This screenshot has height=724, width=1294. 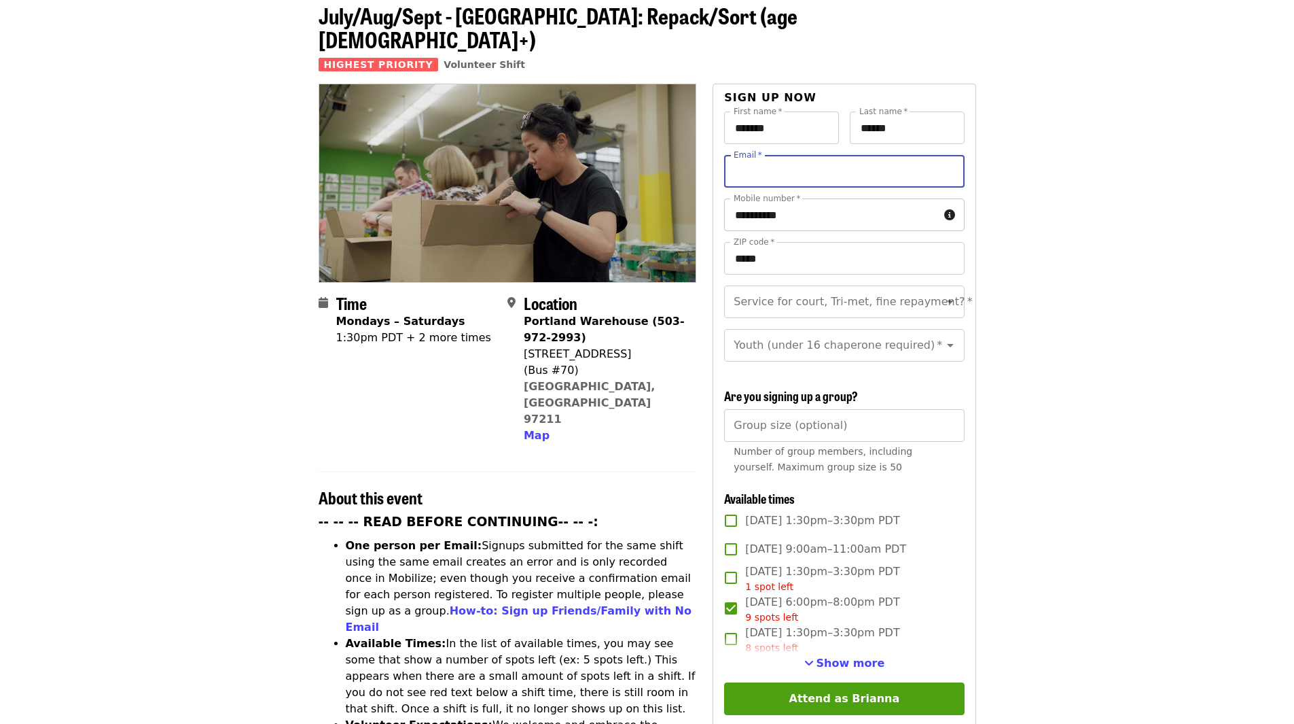 What do you see at coordinates (484, 65) in the screenshot?
I see `span: Volunteer Shift` at bounding box center [484, 65].